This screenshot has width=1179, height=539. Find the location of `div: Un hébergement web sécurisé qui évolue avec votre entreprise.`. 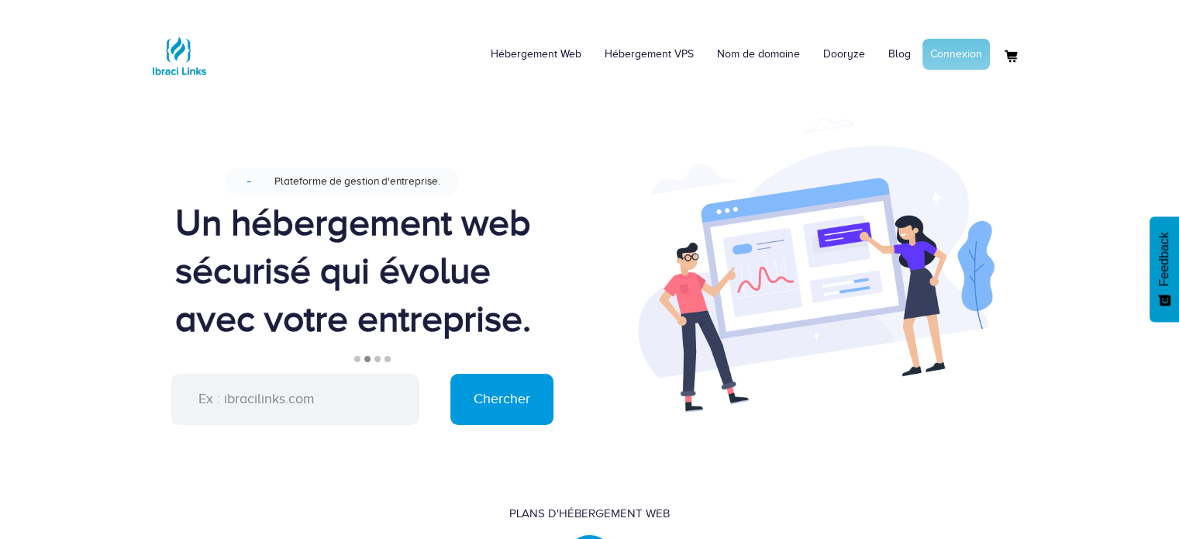

div: Un hébergement web sécurisé qui évolue avec votre entreprise. is located at coordinates (371, 271).